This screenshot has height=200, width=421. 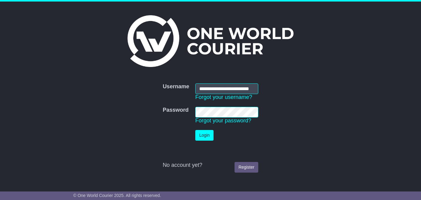 I want to click on span: © One World Courier 2025. All rights reserved., so click(x=117, y=195).